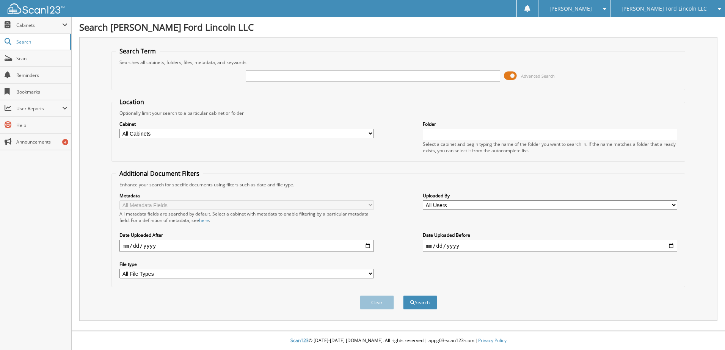  What do you see at coordinates (398, 185) in the screenshot?
I see `div: Enhance your search for specific documents using filters such as date and file type.` at bounding box center [398, 185].